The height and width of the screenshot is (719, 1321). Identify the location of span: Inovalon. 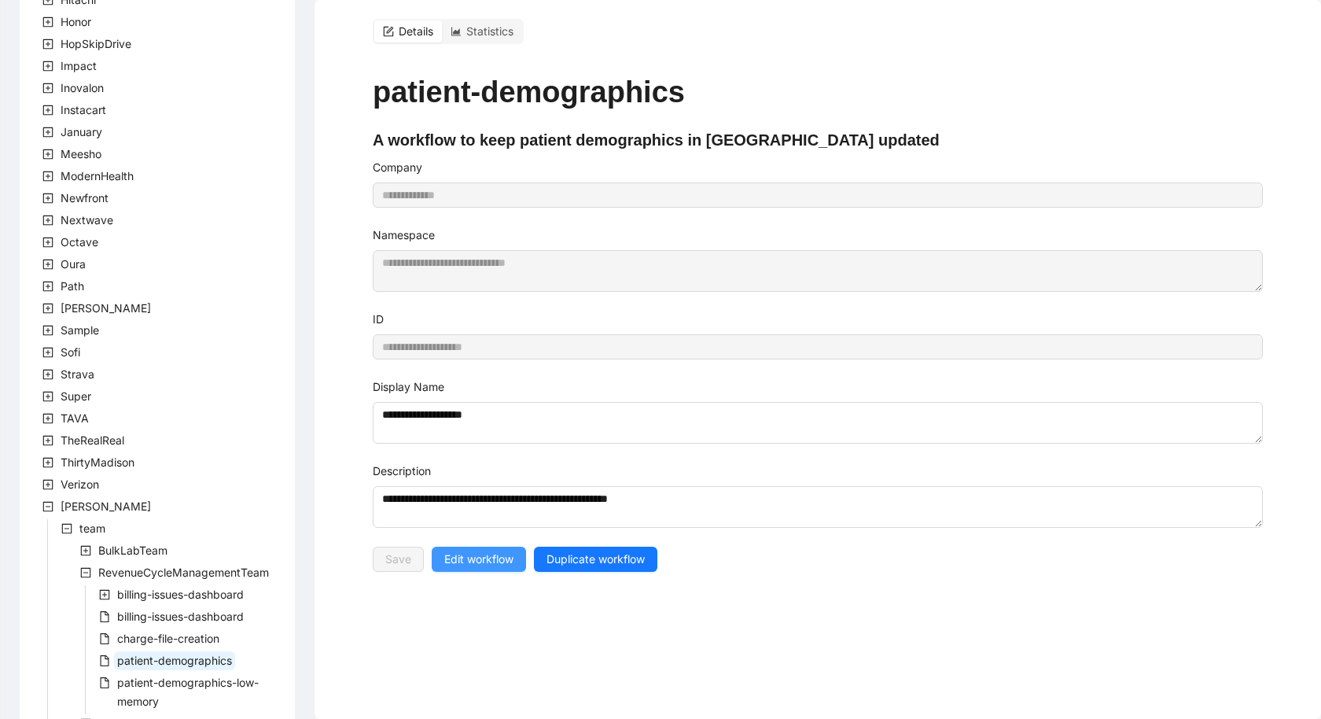
(82, 87).